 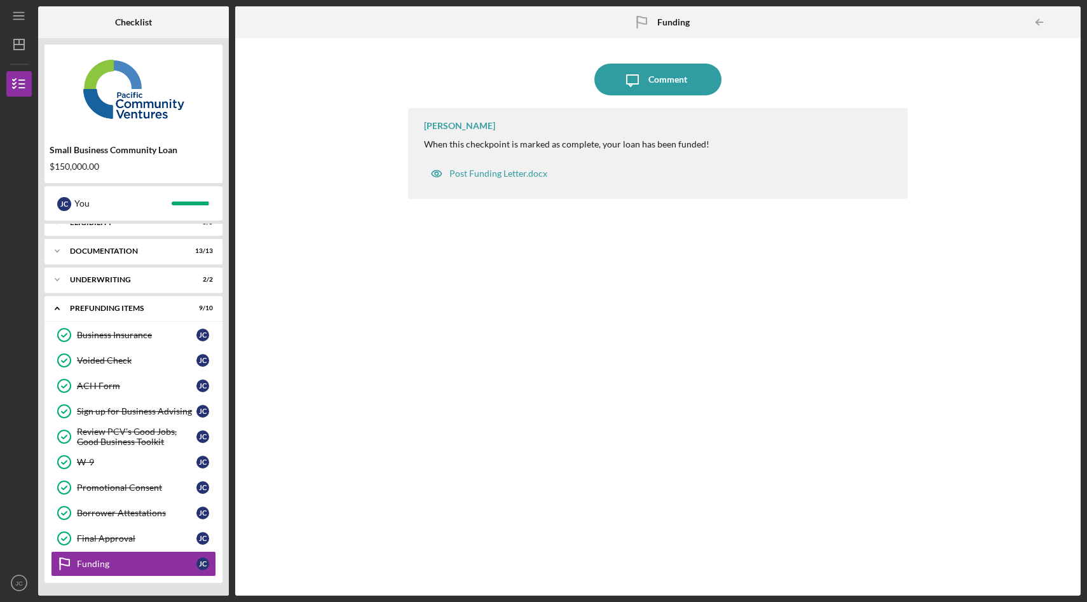 I want to click on div: Comment, so click(x=667, y=79).